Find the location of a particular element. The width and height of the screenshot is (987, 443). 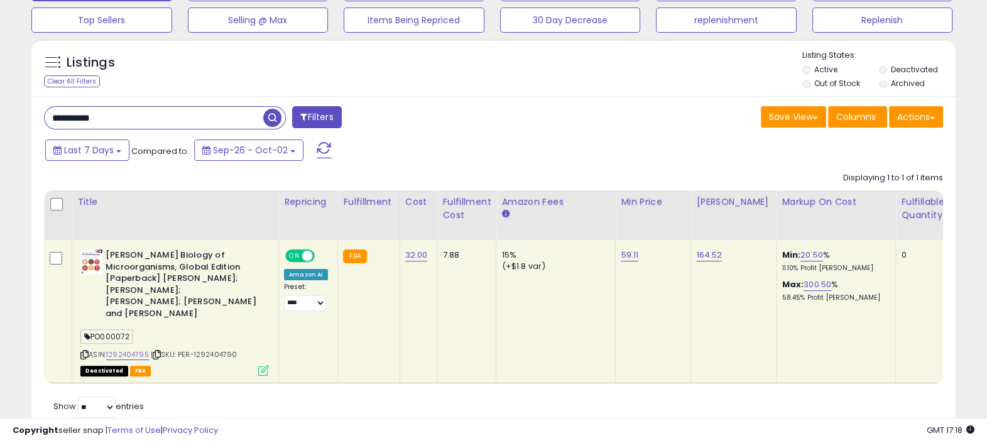

button: Items Being Repriced is located at coordinates (414, 20).